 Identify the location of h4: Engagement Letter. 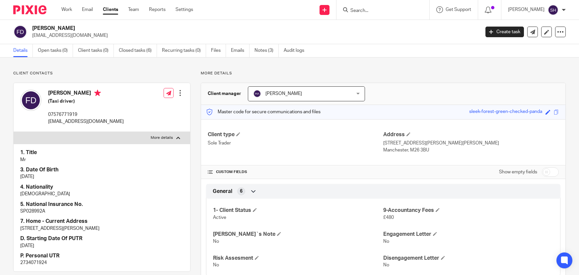
(468, 234).